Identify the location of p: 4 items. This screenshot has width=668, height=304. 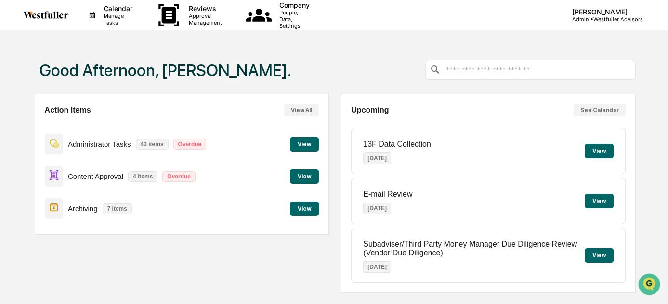
(143, 177).